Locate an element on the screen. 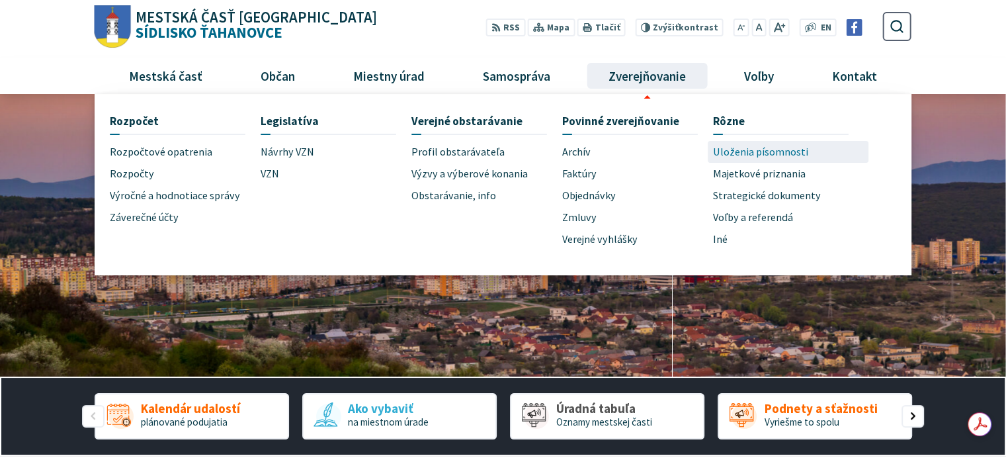 This screenshot has width=1006, height=460. a: Logo Sídlisko Ťahanovce, prejsť na domovskú stránku. is located at coordinates (235, 26).